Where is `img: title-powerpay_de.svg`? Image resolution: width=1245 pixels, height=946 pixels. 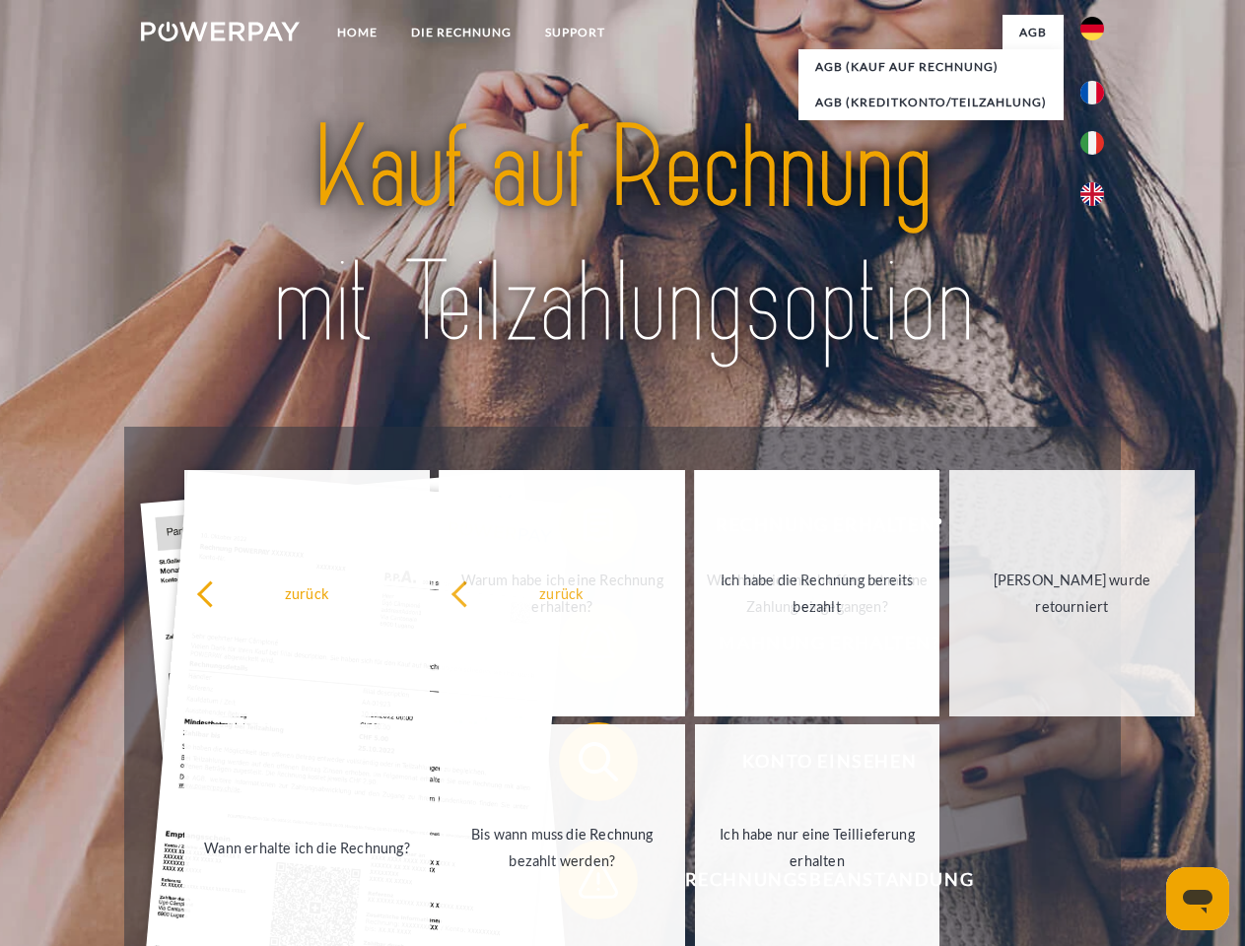
img: title-powerpay_de.svg is located at coordinates (622, 236).